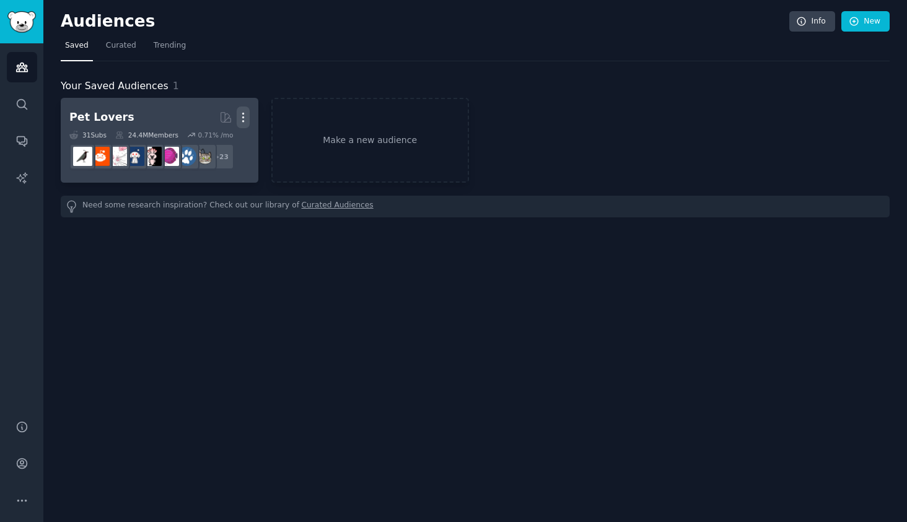 This screenshot has width=907, height=522. What do you see at coordinates (121, 46) in the screenshot?
I see `span: Curated` at bounding box center [121, 46].